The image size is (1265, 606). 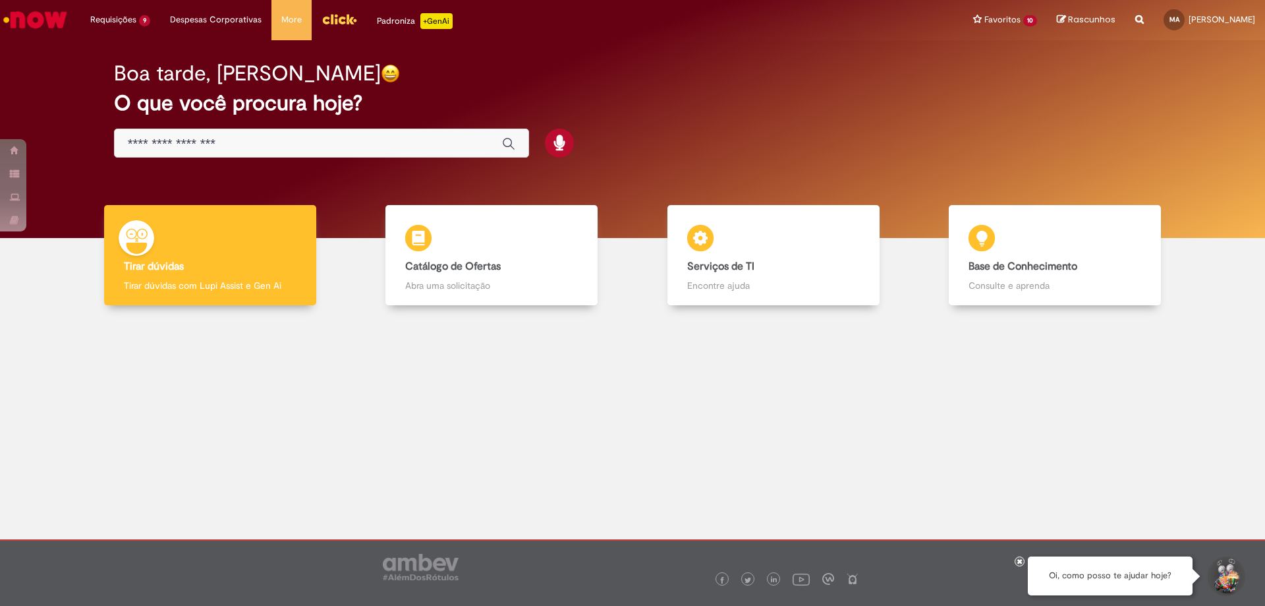 I want to click on h2: O que você procura hoje?, so click(x=633, y=103).